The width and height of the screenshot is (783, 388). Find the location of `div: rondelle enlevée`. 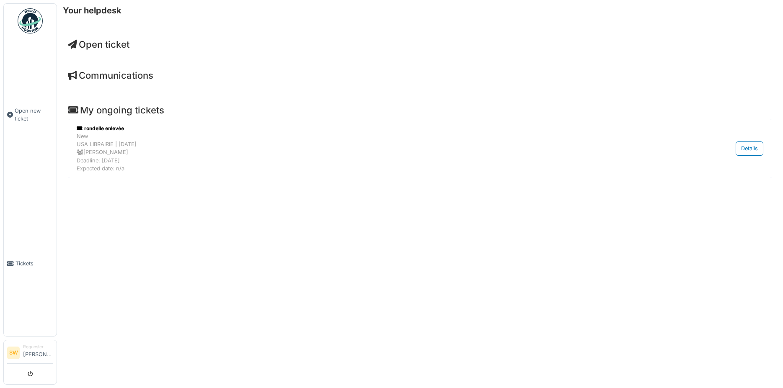

div: rondelle enlevée is located at coordinates (370, 129).